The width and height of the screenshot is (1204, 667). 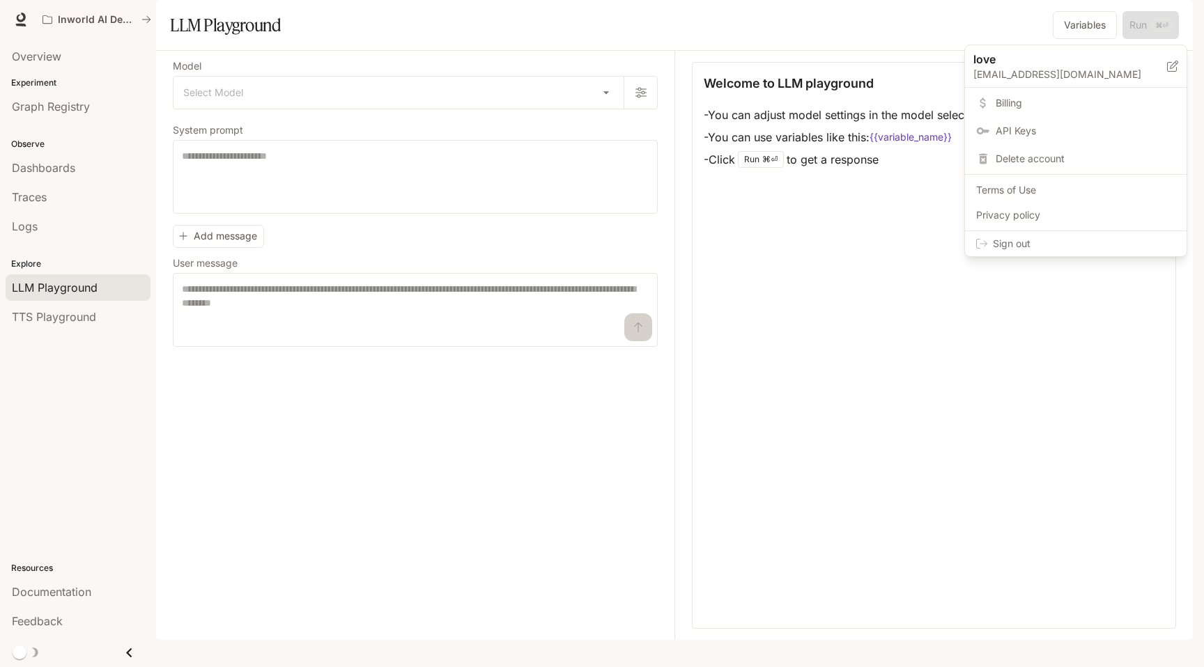 I want to click on span: Delete account, so click(x=1085, y=159).